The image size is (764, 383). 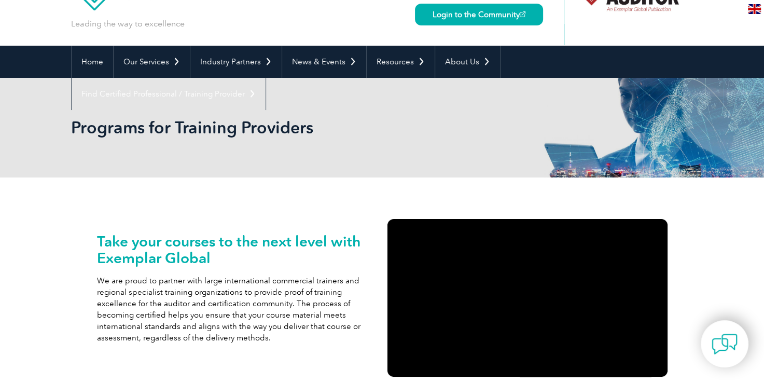 I want to click on a: Our Services, so click(x=151, y=62).